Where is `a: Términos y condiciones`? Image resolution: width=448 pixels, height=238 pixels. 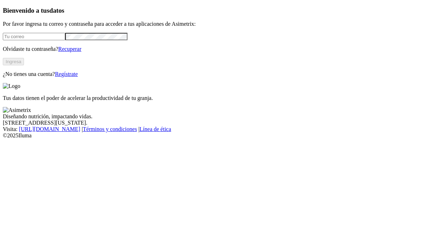 a: Términos y condiciones is located at coordinates (110, 129).